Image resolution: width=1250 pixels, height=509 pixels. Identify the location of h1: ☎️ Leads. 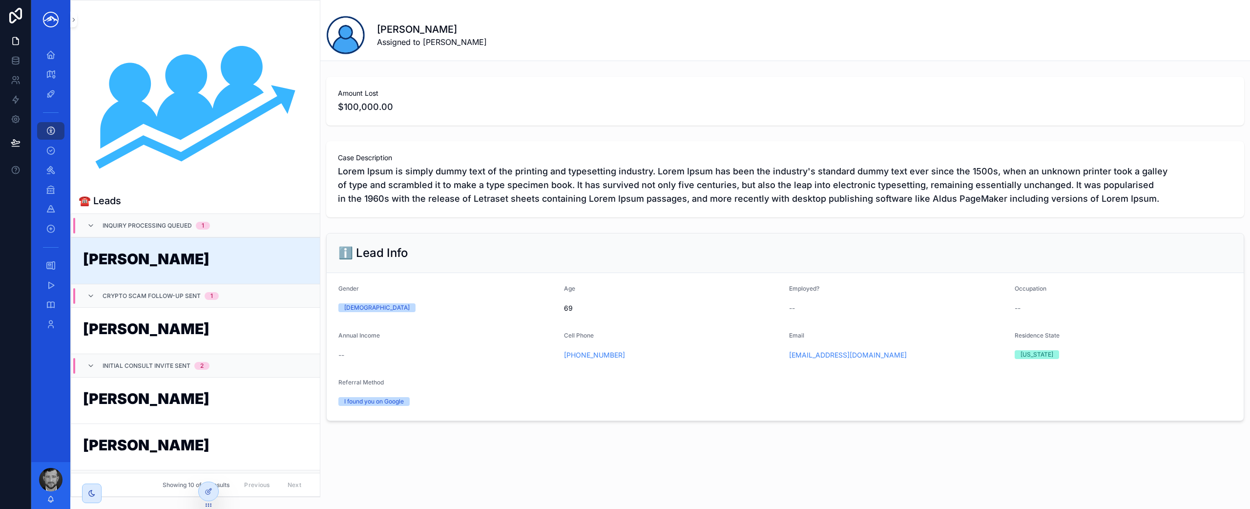
(100, 201).